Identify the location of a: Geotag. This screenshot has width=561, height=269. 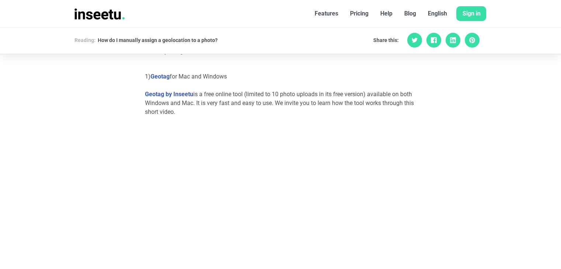
(160, 76).